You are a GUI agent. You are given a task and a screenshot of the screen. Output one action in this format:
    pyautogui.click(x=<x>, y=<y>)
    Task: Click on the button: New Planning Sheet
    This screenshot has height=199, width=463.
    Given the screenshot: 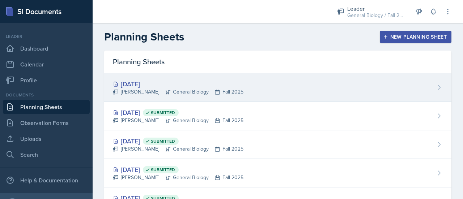 What is the action you would take?
    pyautogui.click(x=415, y=37)
    